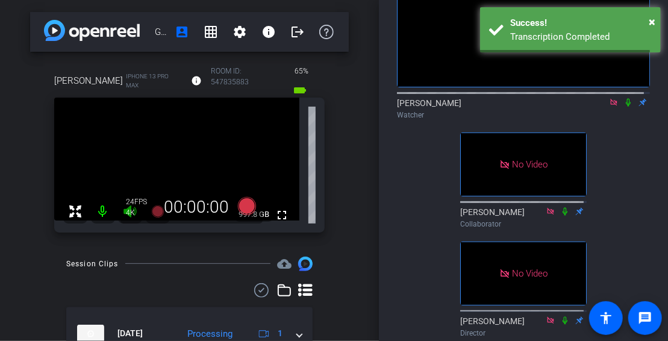 The image size is (668, 341). Describe the element at coordinates (210, 334) in the screenshot. I see `div: Processing` at that location.